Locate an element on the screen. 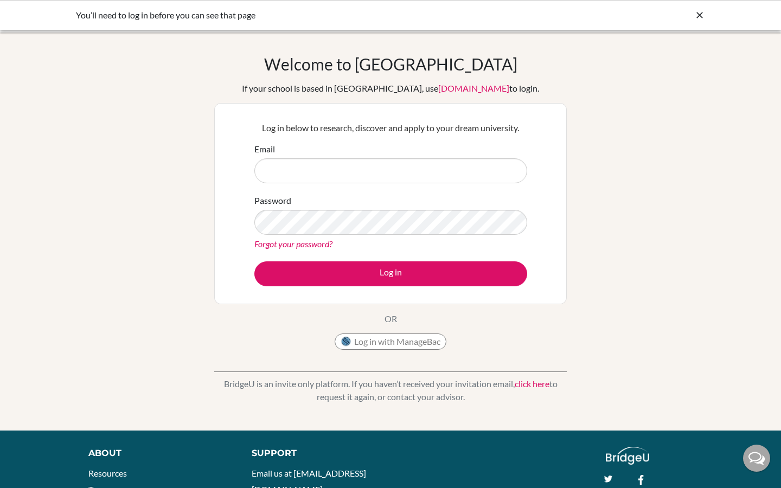 The image size is (781, 488). button: Log in is located at coordinates (390, 274).